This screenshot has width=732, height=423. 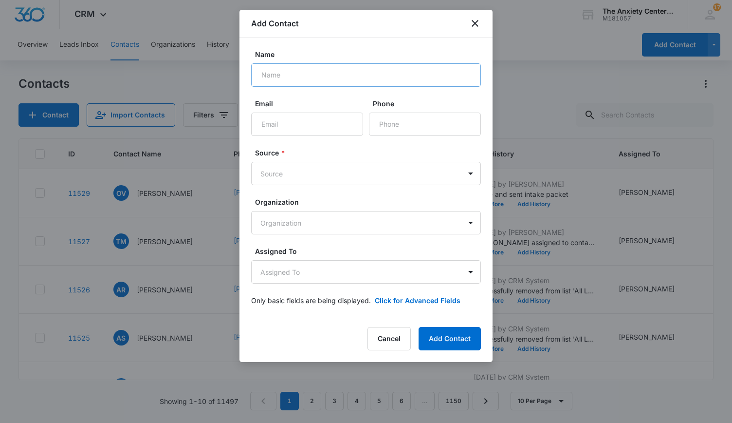 What do you see at coordinates (370, 251) in the screenshot?
I see `label: Assigned To` at bounding box center [370, 251].